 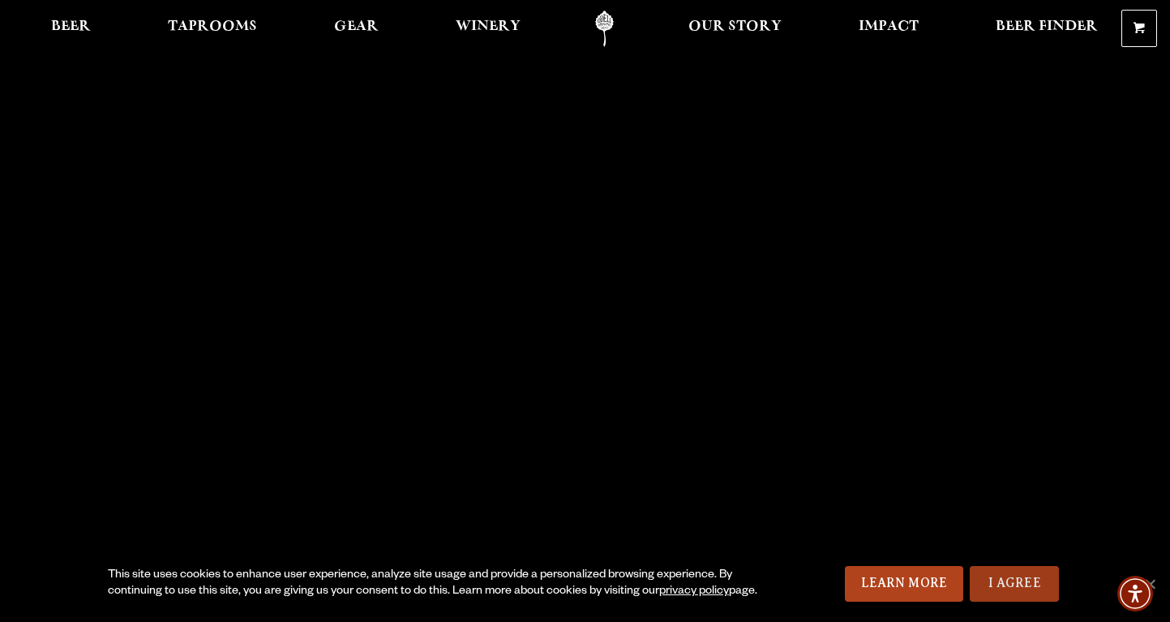 What do you see at coordinates (488, 28) in the screenshot?
I see `a: Winery` at bounding box center [488, 28].